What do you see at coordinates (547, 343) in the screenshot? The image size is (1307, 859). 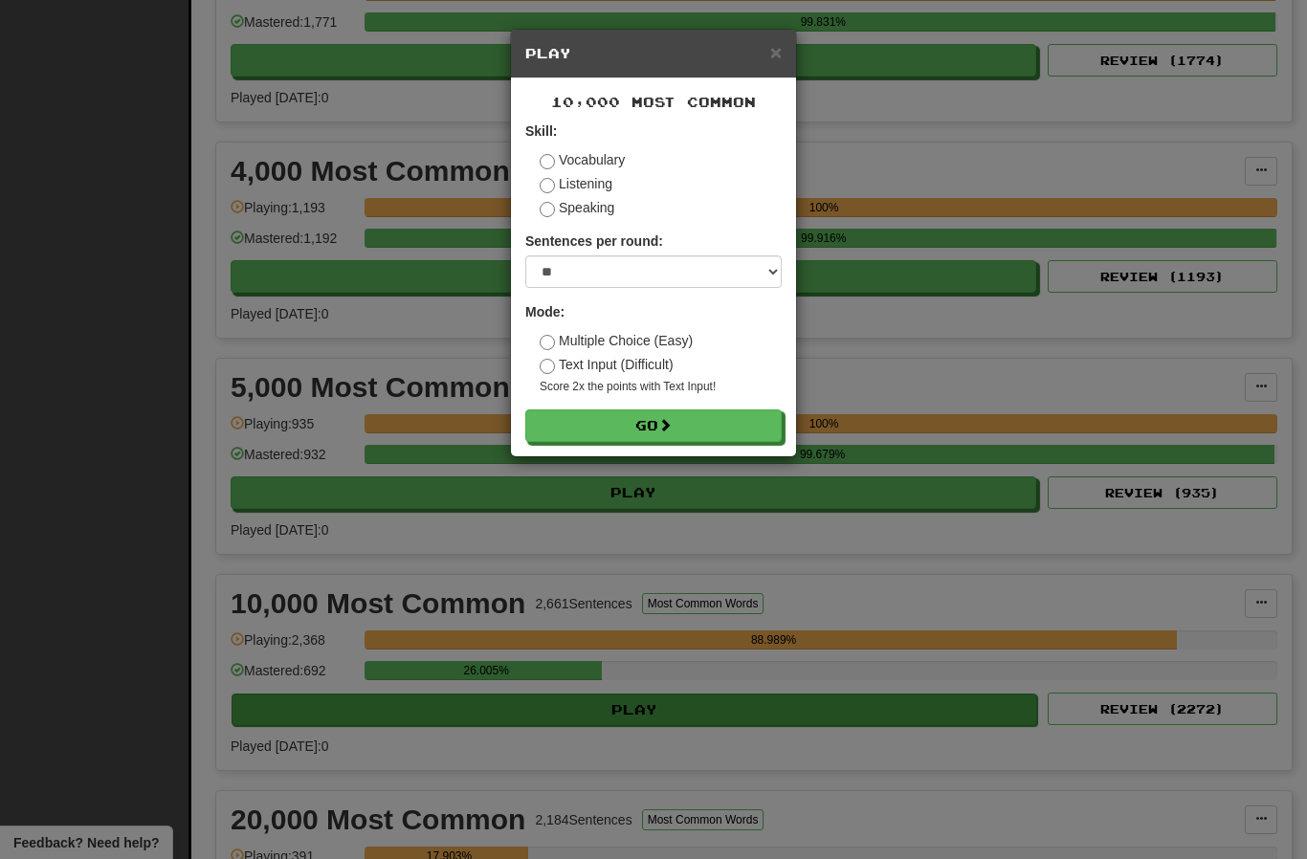 I see `input: Multiple Choice (Easy)` at bounding box center [547, 343].